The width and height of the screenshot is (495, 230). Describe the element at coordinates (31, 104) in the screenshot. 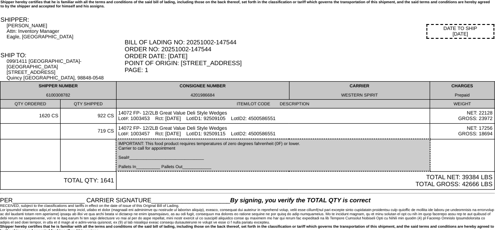

I see `td: QTY ORDERED` at that location.